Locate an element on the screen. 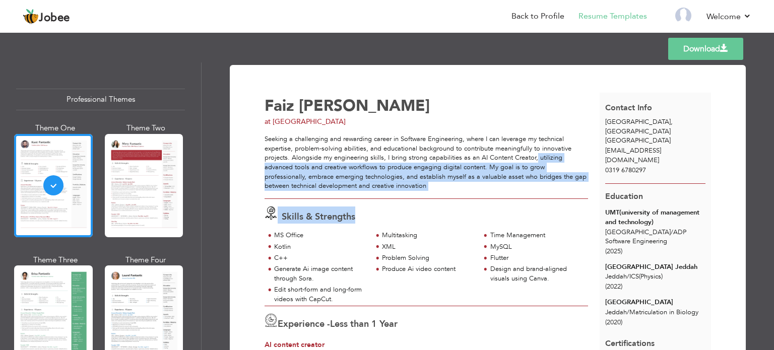 This screenshot has height=350, width=774. div: Theme Two is located at coordinates (146, 128).